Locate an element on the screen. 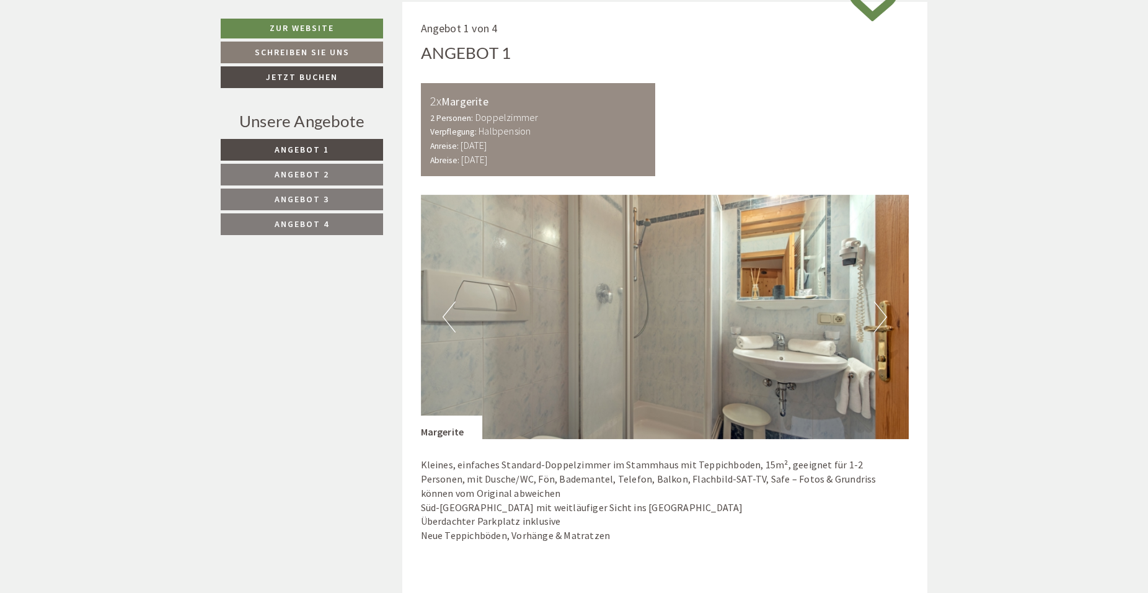 Image resolution: width=1148 pixels, height=593 pixels. span: Angebot 4 is located at coordinates (302, 224).